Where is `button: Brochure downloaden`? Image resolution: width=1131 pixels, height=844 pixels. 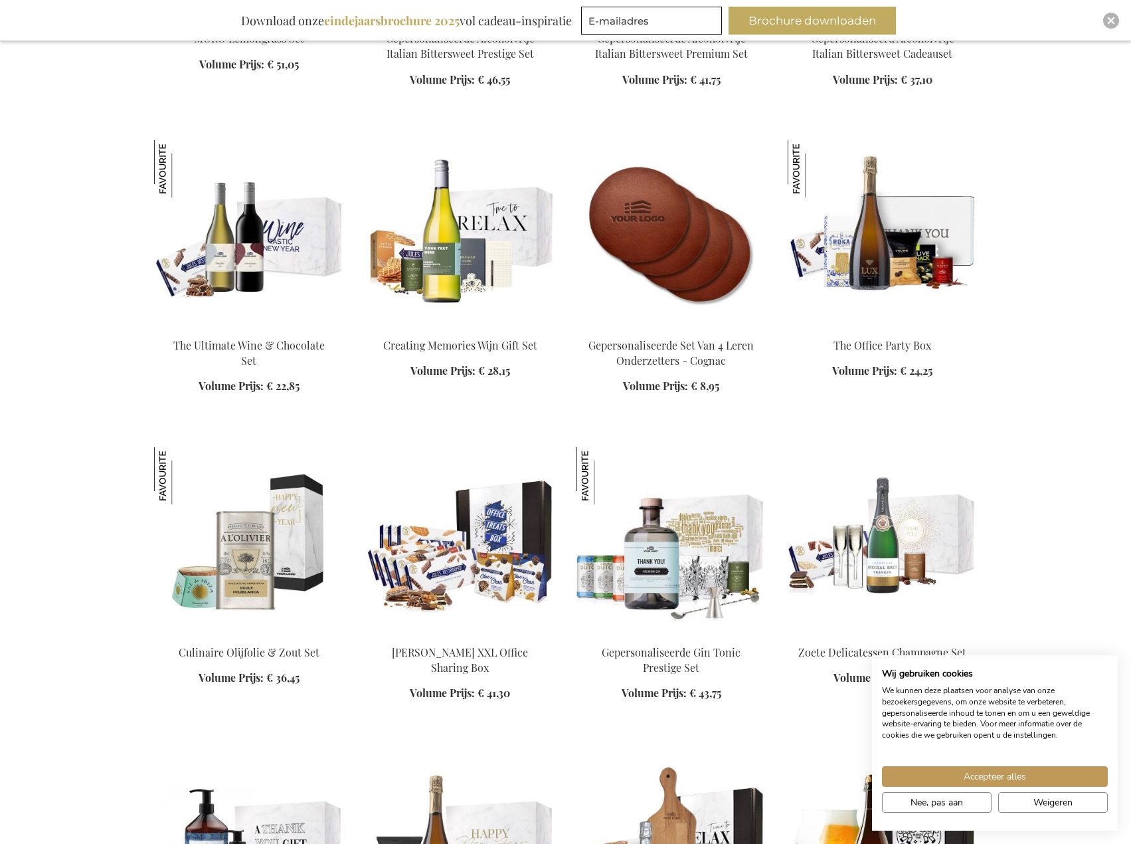 button: Brochure downloaden is located at coordinates (812, 21).